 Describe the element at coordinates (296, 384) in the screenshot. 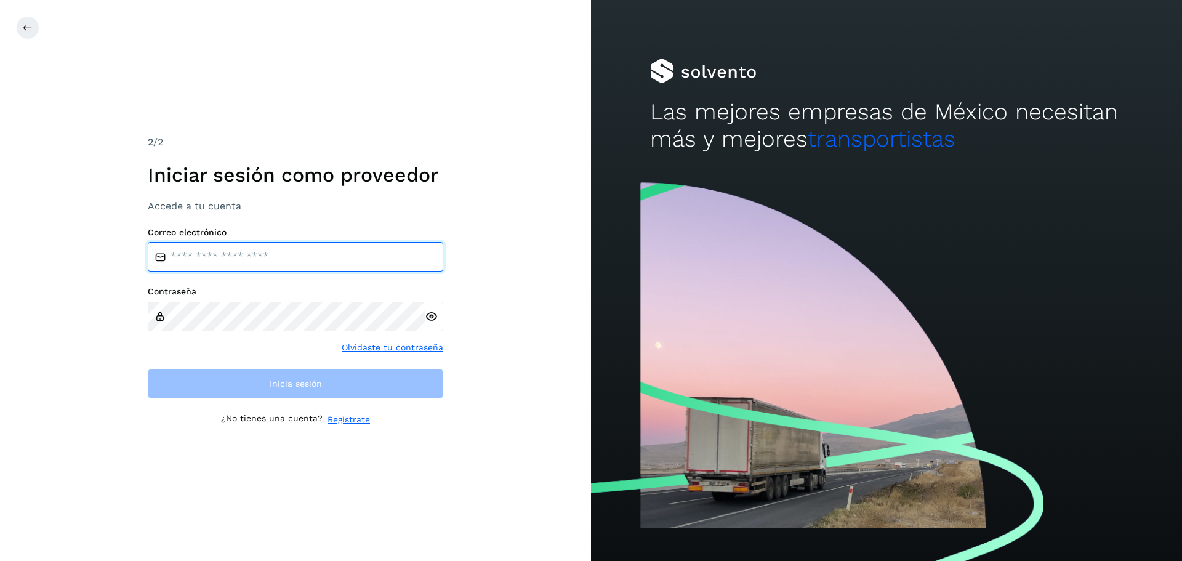

I see `span: Inicia sesión` at that location.